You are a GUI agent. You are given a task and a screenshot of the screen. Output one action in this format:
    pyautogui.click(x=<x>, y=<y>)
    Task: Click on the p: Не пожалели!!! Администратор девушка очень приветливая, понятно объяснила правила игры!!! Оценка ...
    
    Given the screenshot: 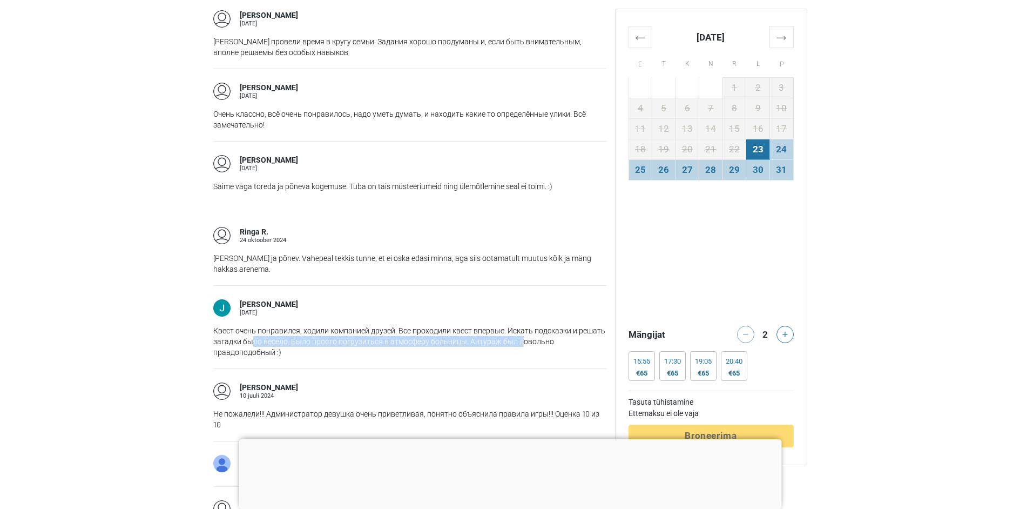 What is the action you would take?
    pyautogui.click(x=410, y=419)
    